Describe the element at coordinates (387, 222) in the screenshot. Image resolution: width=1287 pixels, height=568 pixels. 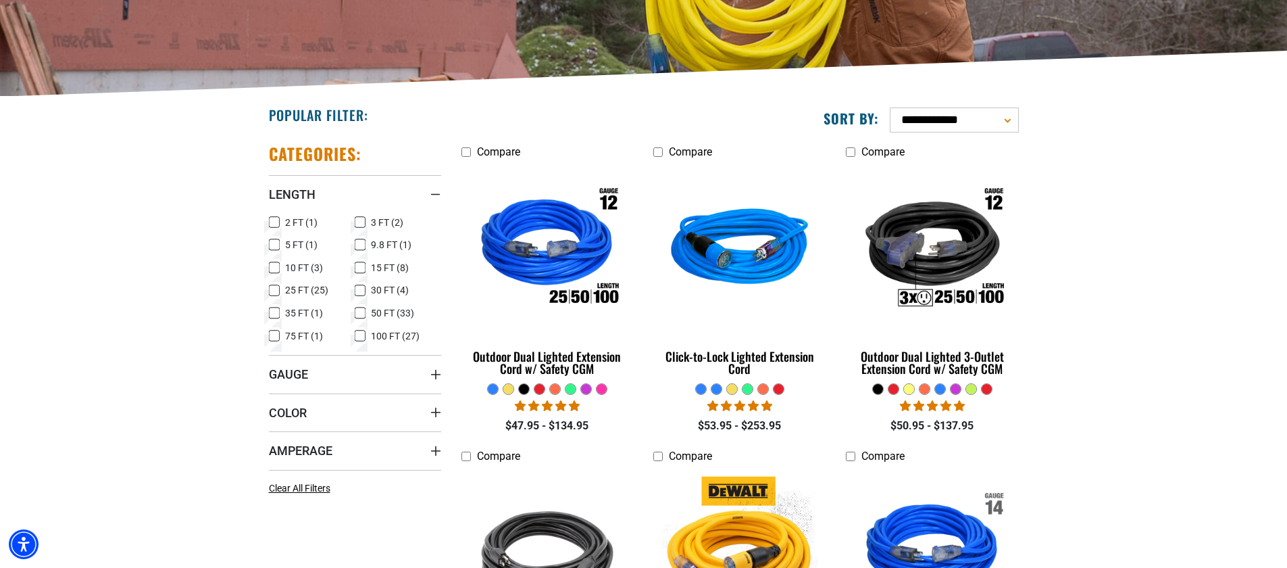
I see `span: 3 FT (2)` at that location.